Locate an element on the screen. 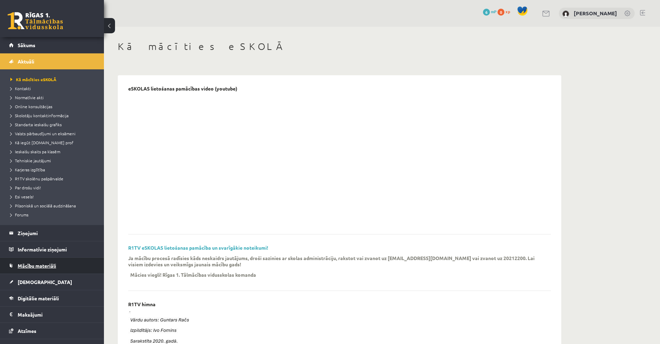  img: Ilia Ganebnyi is located at coordinates (566, 14).